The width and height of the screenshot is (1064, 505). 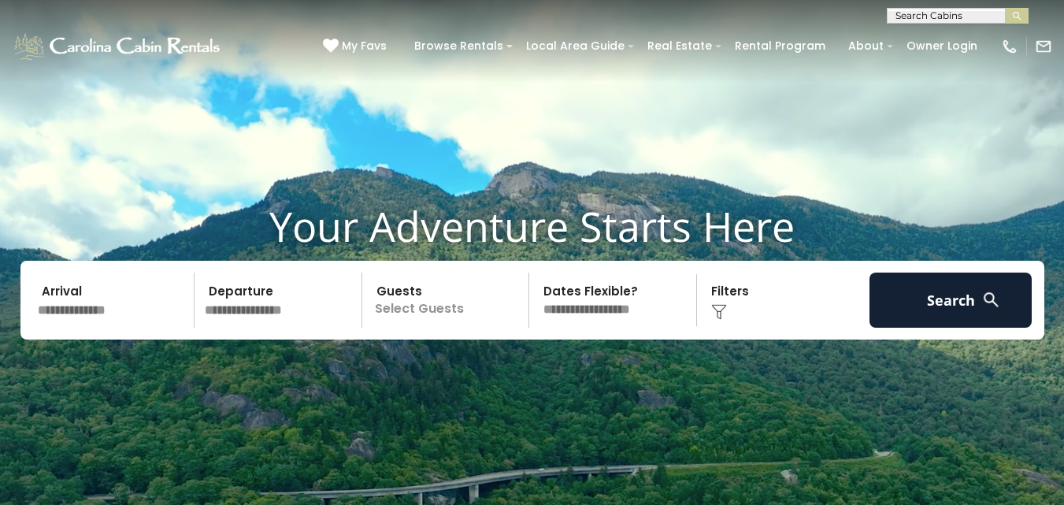 I want to click on a: Local Area Guide, so click(x=575, y=46).